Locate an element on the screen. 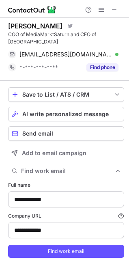  span: Add to email campaign is located at coordinates (54, 153).